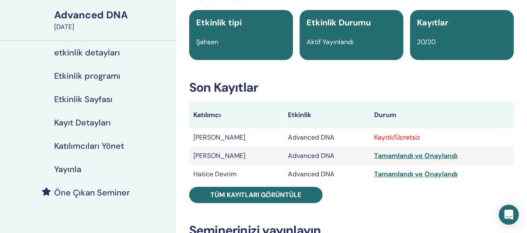 This screenshot has height=233, width=527. What do you see at coordinates (432, 22) in the screenshot?
I see `span: Kayıtlar` at bounding box center [432, 22].